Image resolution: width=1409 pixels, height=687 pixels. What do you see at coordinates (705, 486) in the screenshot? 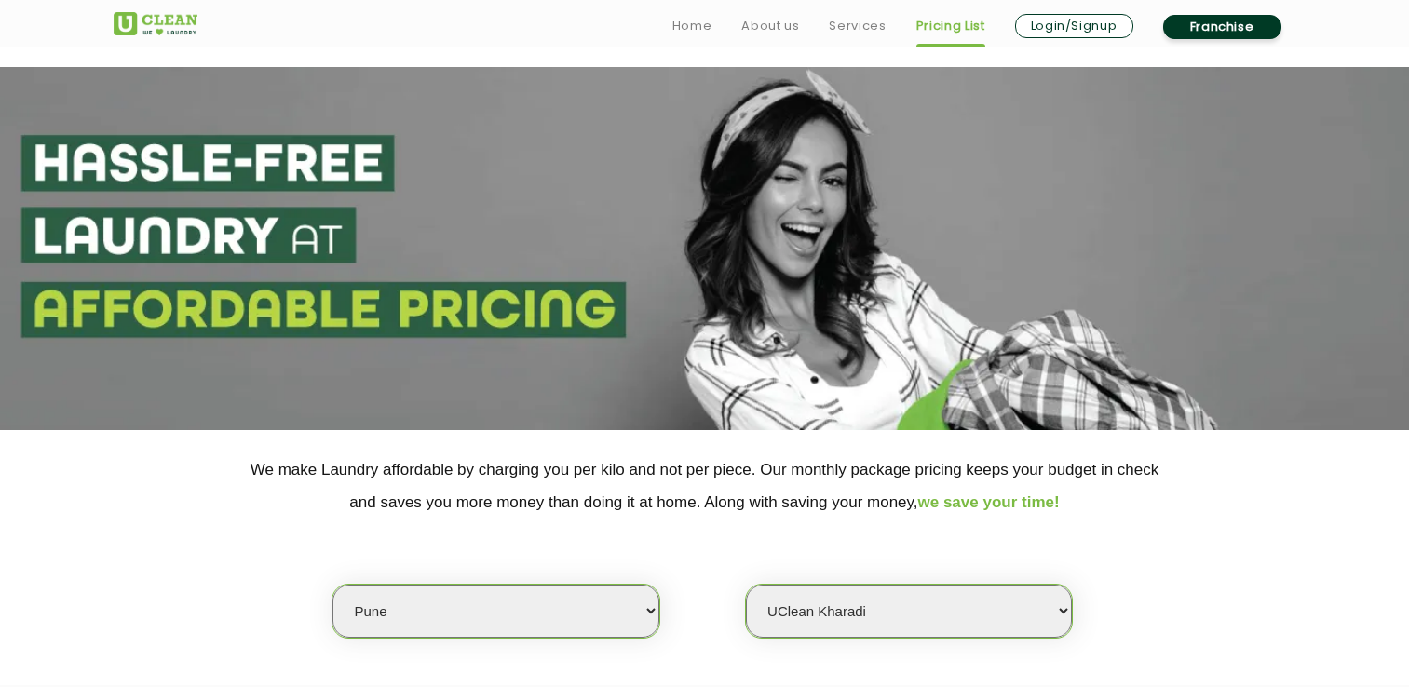
I see `p: We make Laundry affordable by charging you per kilo and not per piece. Our monthly package pricin...` at bounding box center [705, 486].